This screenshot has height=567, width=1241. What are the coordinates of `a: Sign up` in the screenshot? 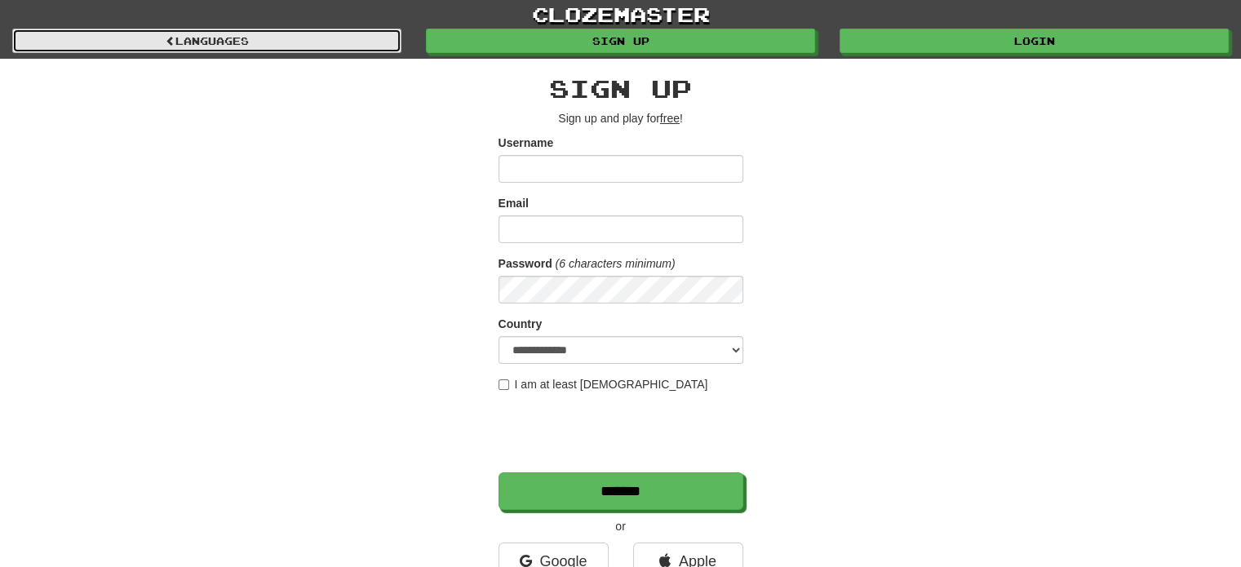 It's located at (620, 41).